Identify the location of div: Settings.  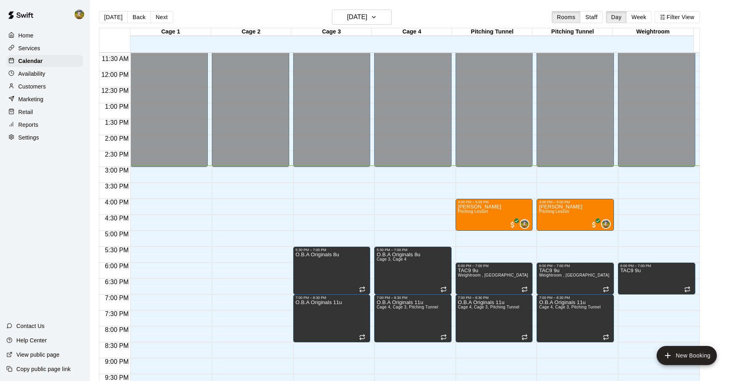
(45, 138).